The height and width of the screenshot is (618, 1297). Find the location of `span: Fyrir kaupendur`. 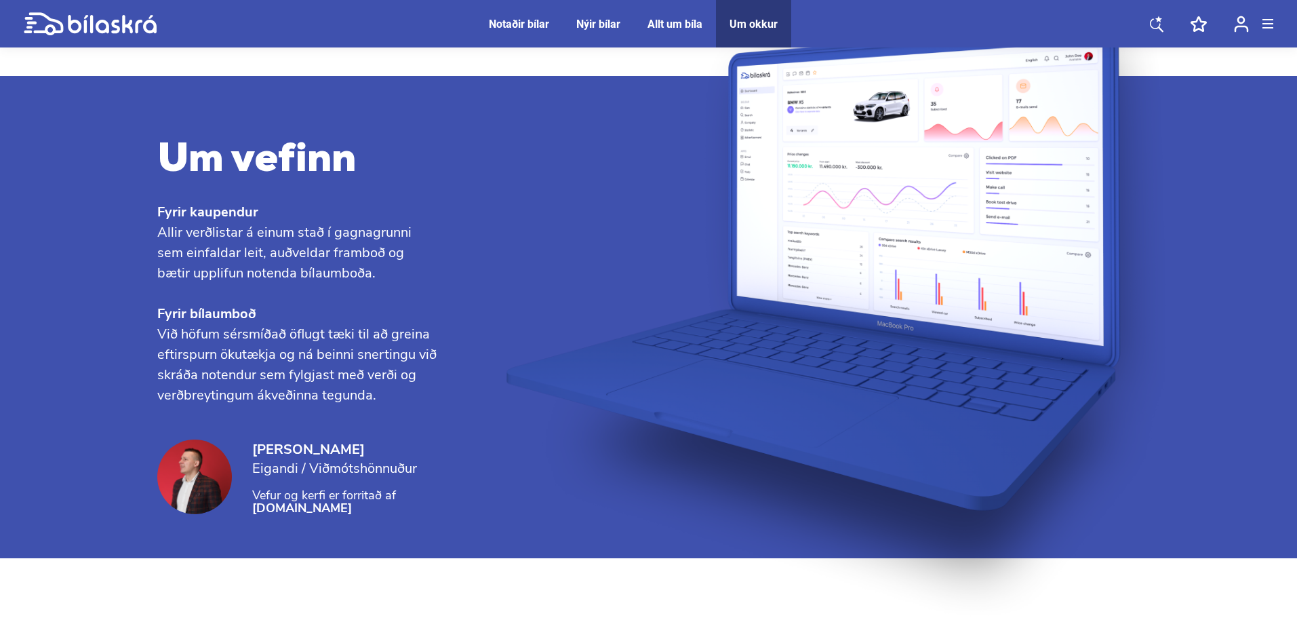

span: Fyrir kaupendur is located at coordinates (298, 212).